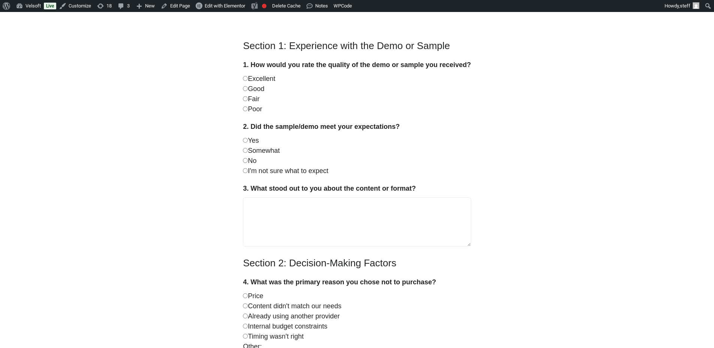  I want to click on input: Content didn't match our needs, so click(245, 306).